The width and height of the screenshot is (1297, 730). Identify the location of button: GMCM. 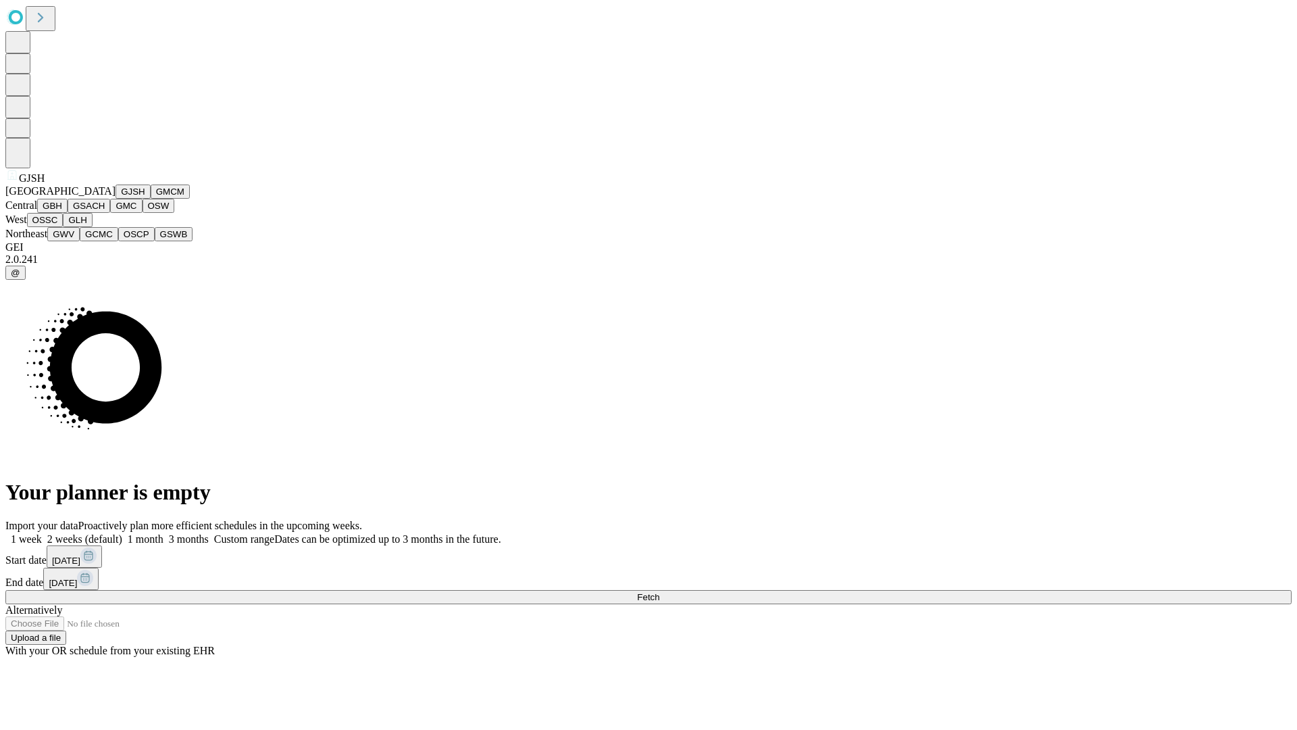
(170, 191).